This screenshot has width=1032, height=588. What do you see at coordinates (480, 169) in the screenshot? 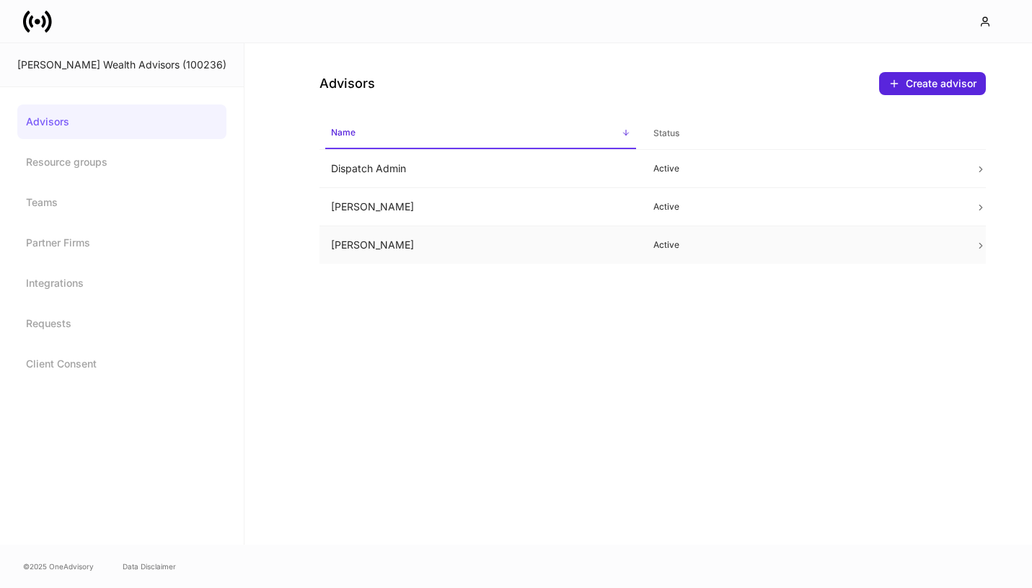
I see `td: Dispatch Admin` at bounding box center [480, 169].